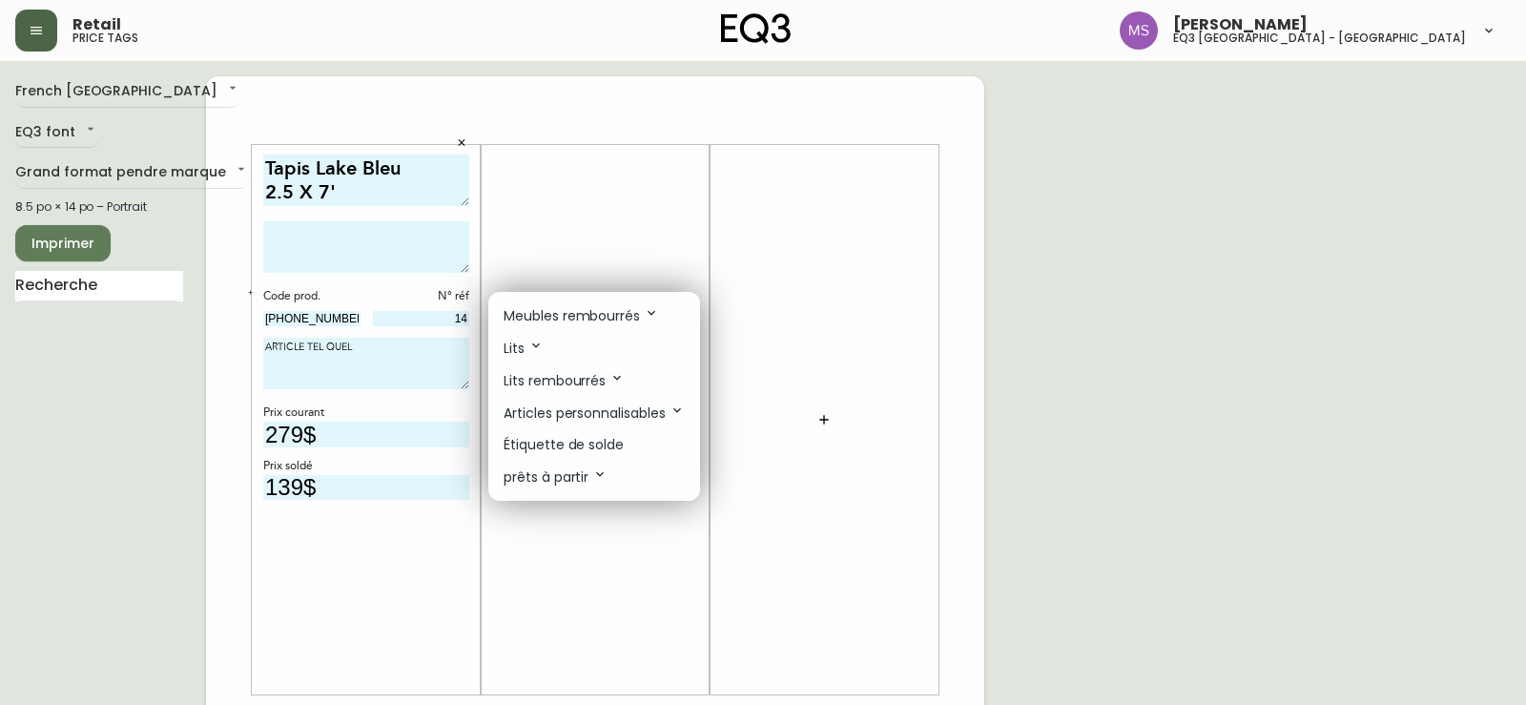 The image size is (1526, 705). What do you see at coordinates (563, 444) in the screenshot?
I see `p: Étiquette de solde` at bounding box center [563, 444].